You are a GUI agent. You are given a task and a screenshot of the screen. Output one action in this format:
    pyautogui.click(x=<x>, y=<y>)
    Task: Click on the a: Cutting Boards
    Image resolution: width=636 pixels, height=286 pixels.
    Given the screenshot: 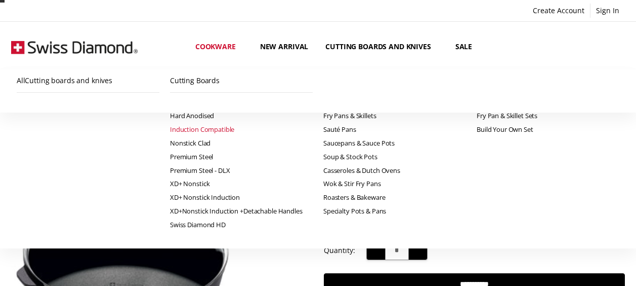 What is the action you would take?
    pyautogui.click(x=241, y=80)
    